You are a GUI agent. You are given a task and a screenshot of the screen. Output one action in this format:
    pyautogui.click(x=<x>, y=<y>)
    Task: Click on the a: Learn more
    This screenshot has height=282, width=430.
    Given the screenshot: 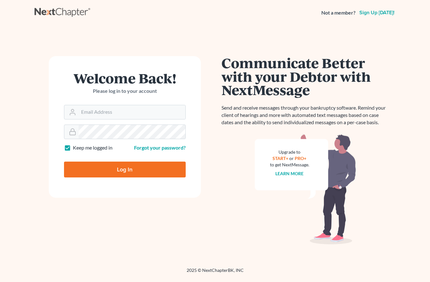 What is the action you would take?
    pyautogui.click(x=289, y=173)
    